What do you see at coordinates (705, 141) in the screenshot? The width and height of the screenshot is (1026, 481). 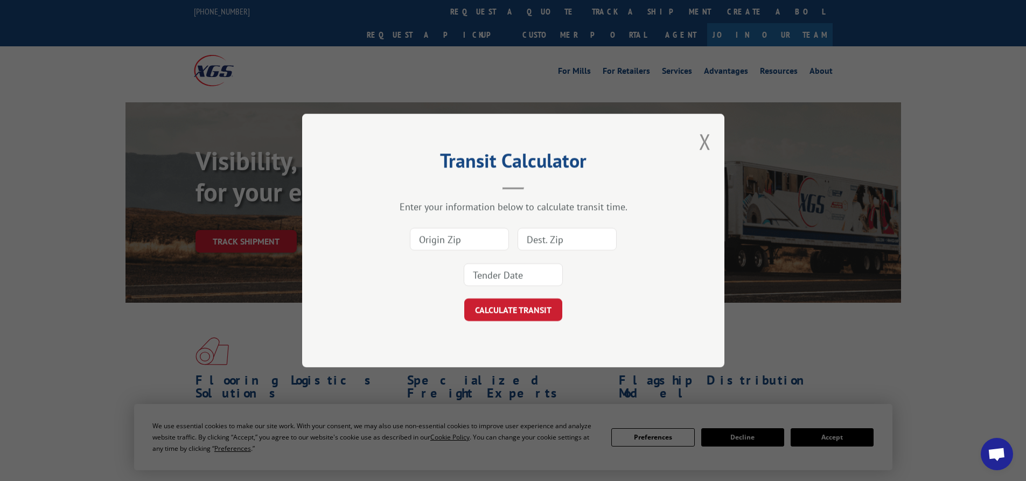 I see `button: Close modal` at bounding box center [705, 141].